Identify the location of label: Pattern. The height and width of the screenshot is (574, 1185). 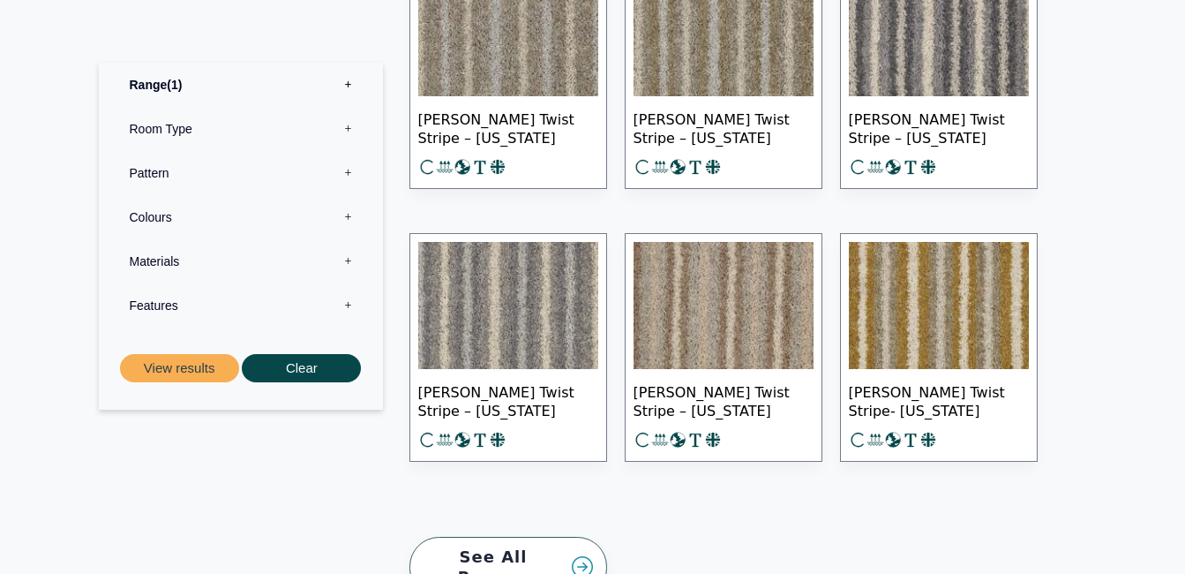
(241, 172).